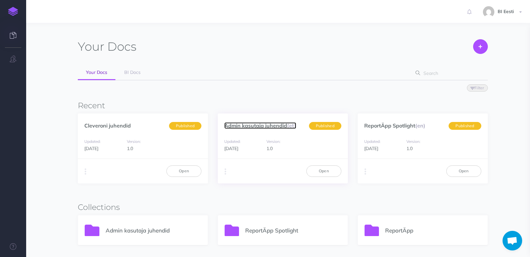 The height and width of the screenshot is (257, 530). What do you see at coordinates (96, 72) in the screenshot?
I see `span: Your Docs` at bounding box center [96, 72].